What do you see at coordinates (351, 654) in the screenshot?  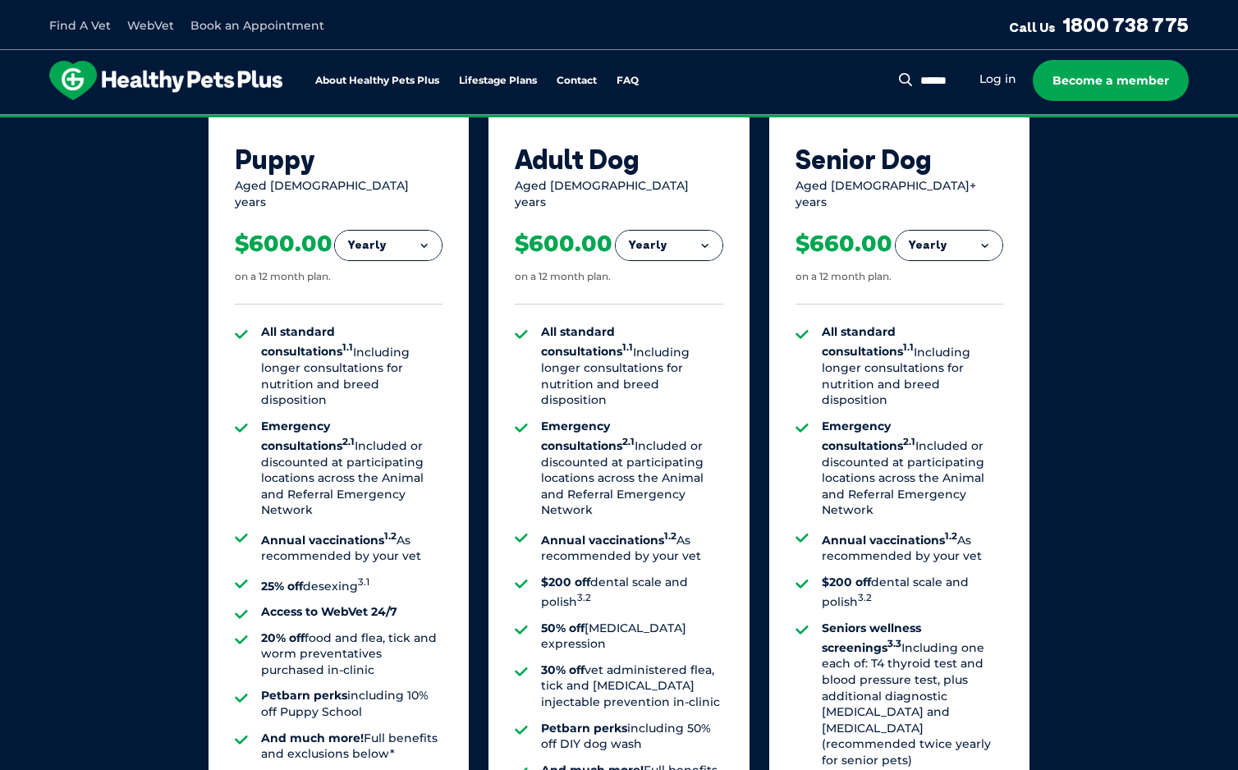 I see `li: food and flea, tick and worm preventatives purchased in-clinic` at bounding box center [351, 654].